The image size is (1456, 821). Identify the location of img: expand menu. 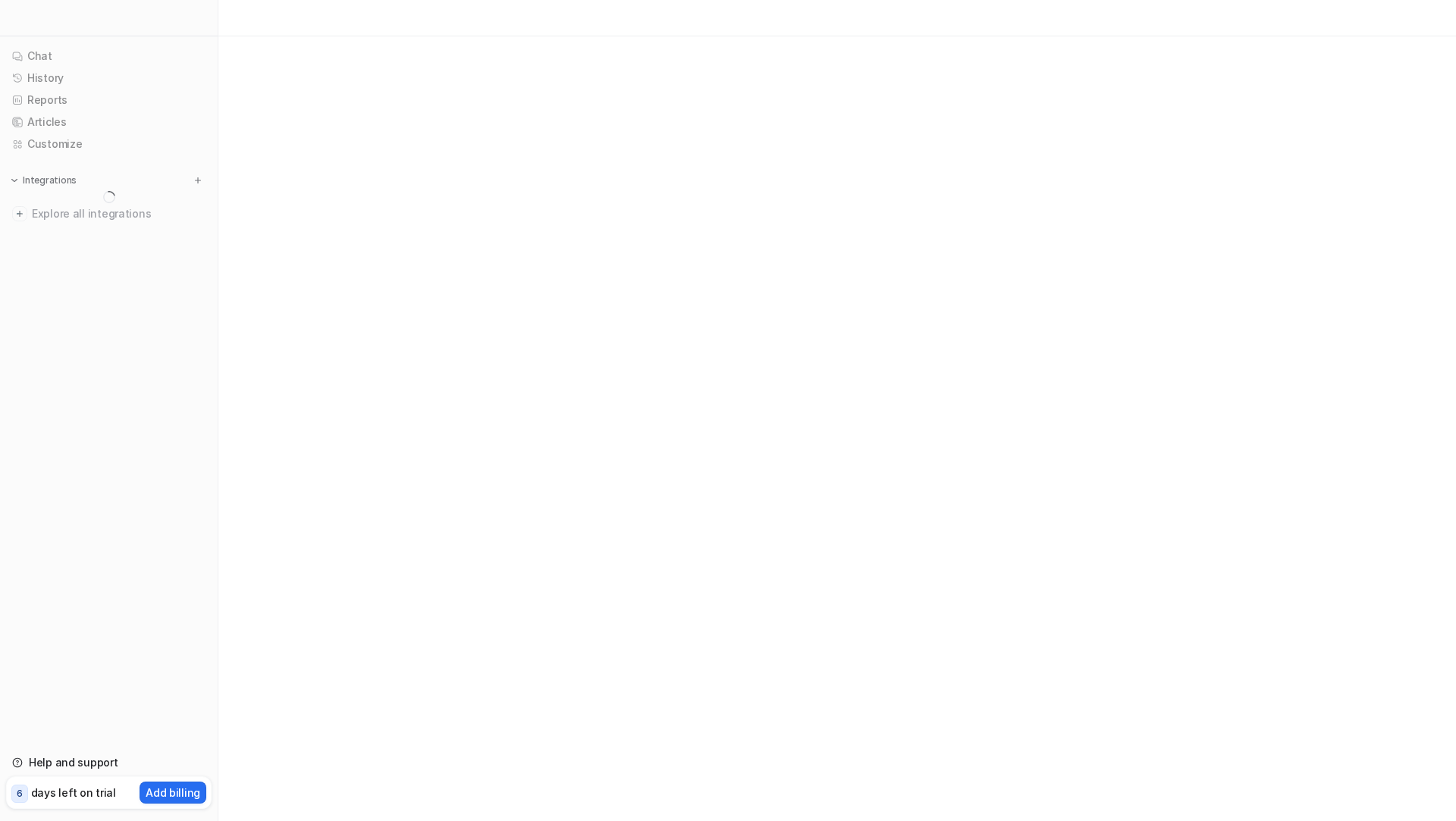
(14, 180).